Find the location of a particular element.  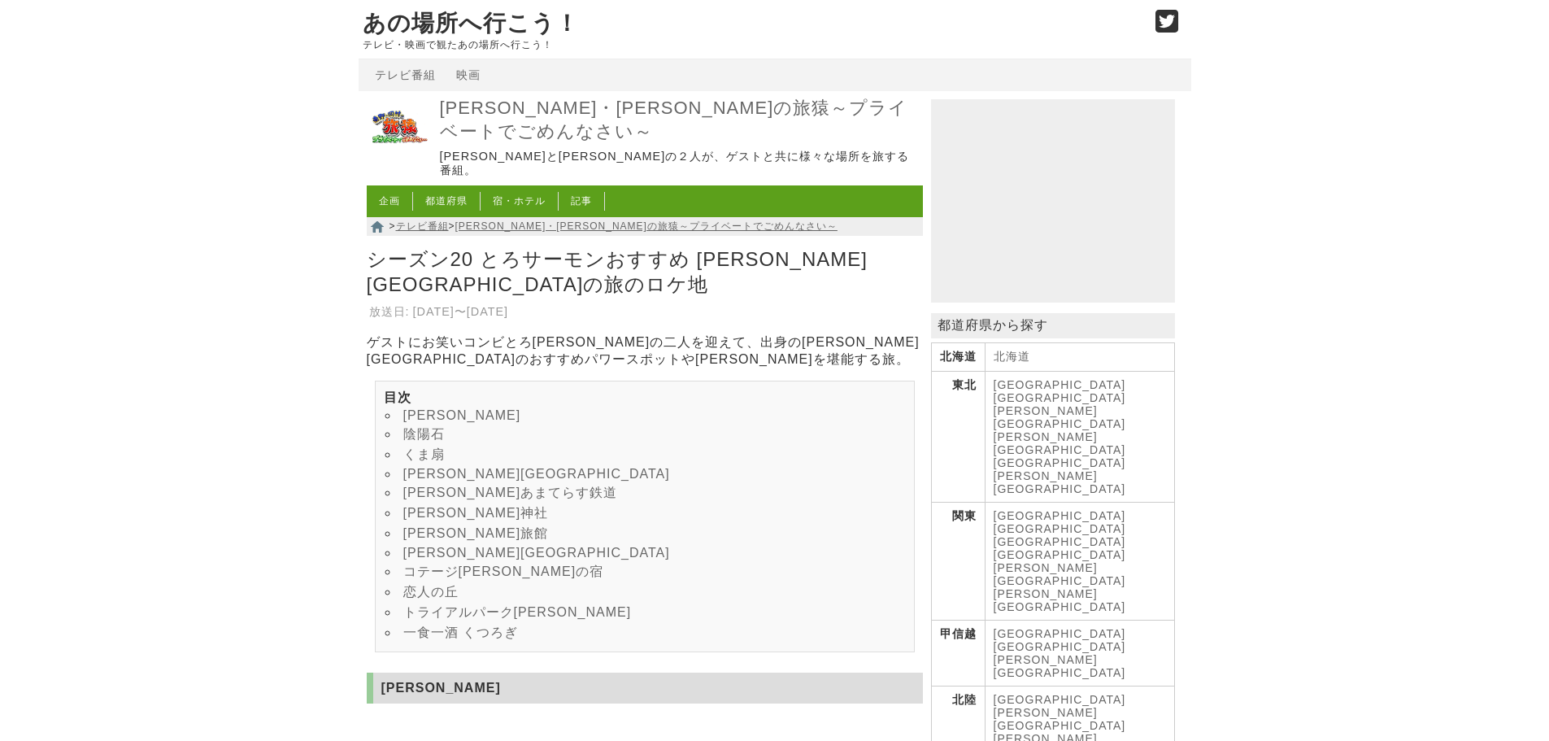

a: 企画 is located at coordinates (389, 201).